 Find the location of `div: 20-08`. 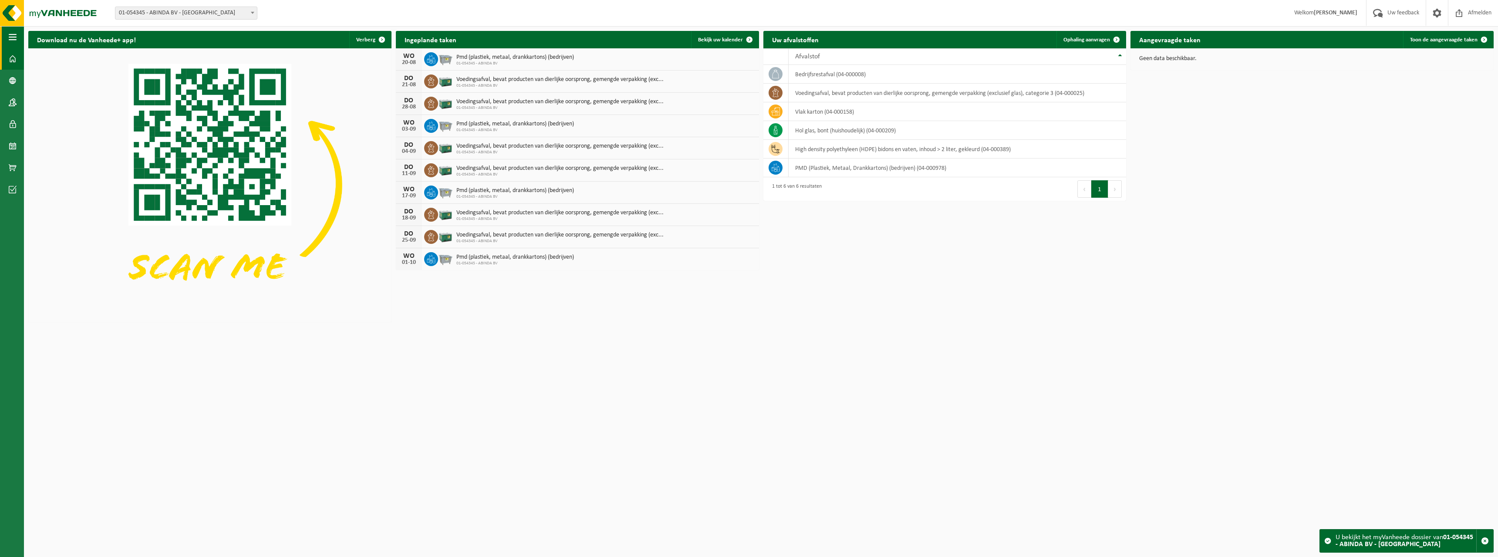

div: 20-08 is located at coordinates (409, 63).